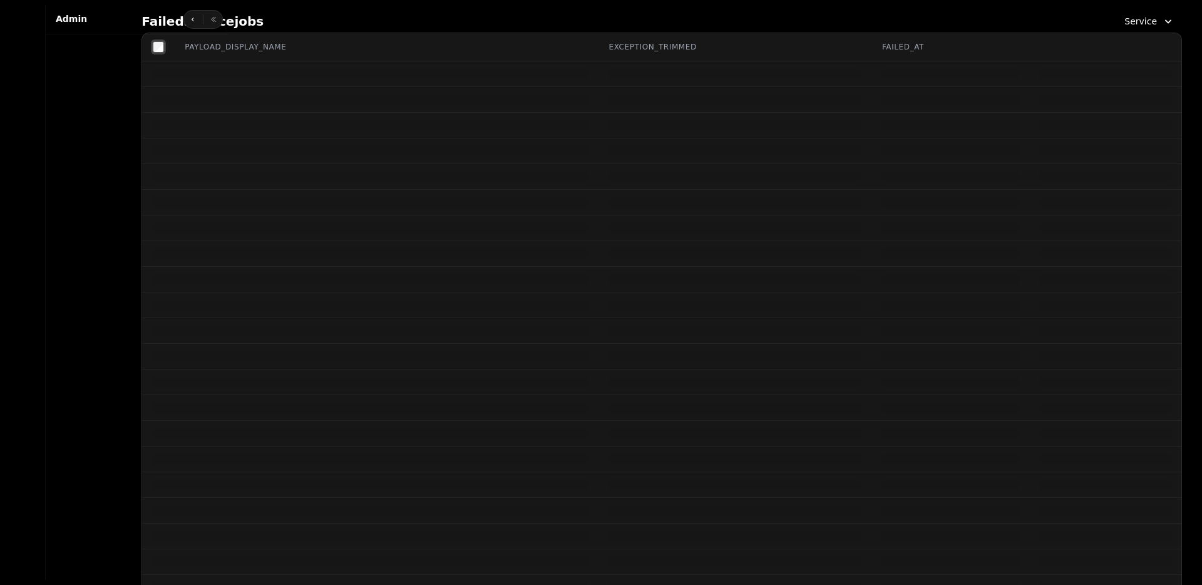 The height and width of the screenshot is (585, 1202). I want to click on button: Service, so click(1150, 21).